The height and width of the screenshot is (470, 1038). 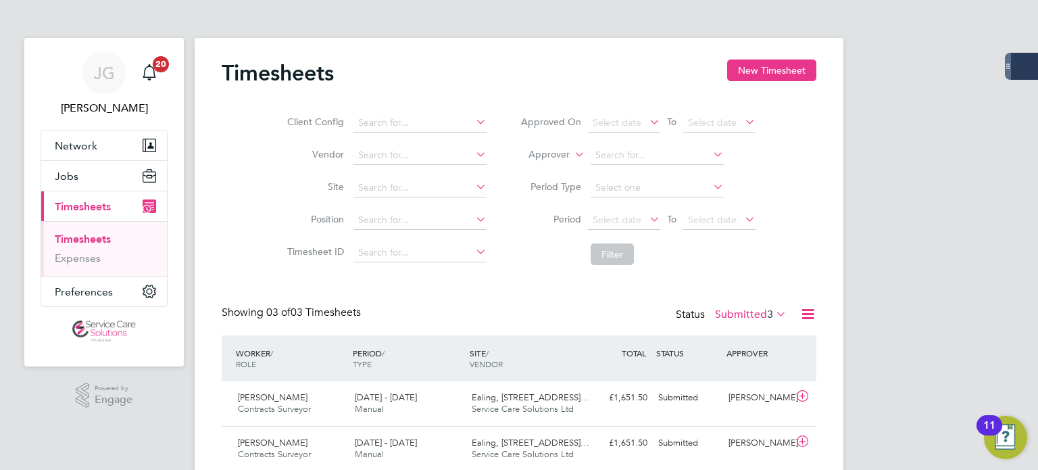 I want to click on button: Timesheets, so click(x=104, y=206).